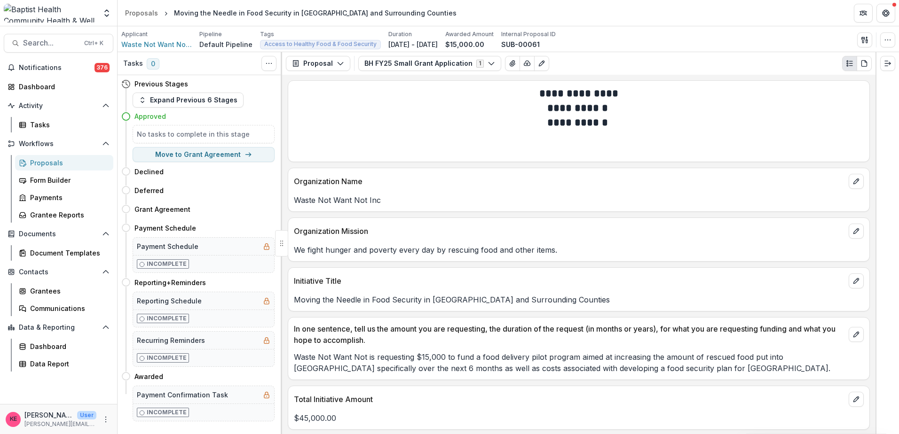 Image resolution: width=899 pixels, height=434 pixels. Describe the element at coordinates (171, 340) in the screenshot. I see `h5: Recurring Reminders` at that location.